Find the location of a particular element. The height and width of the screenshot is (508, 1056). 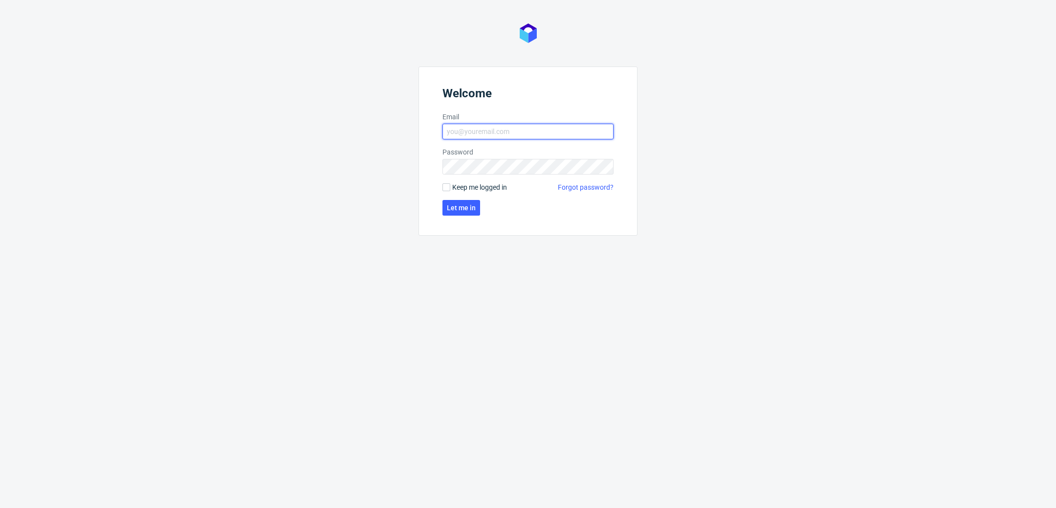

label: Password is located at coordinates (528, 152).